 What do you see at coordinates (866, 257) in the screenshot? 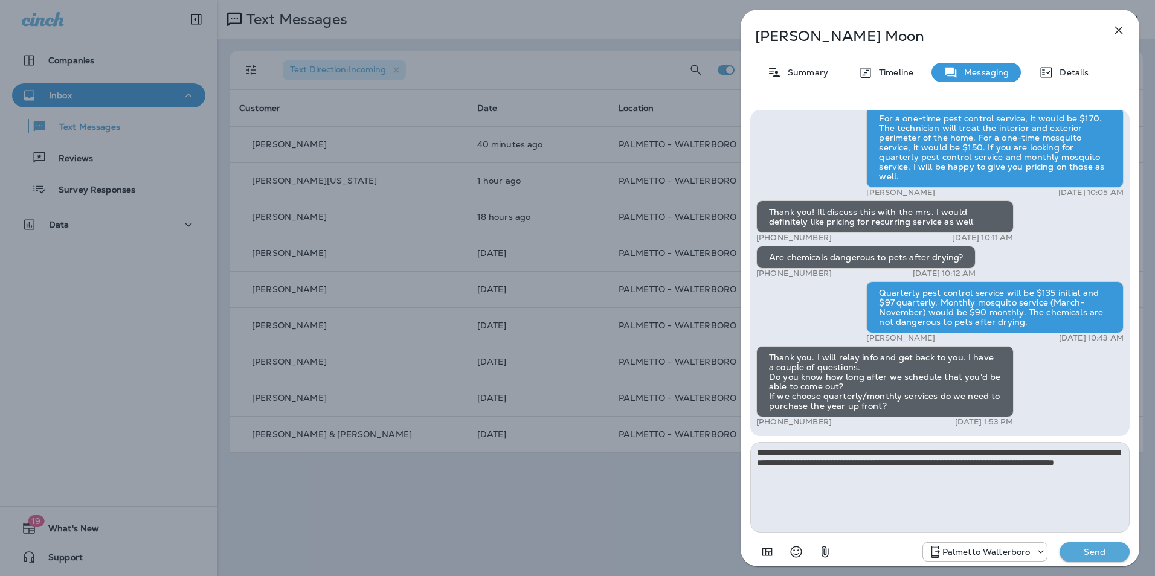
I see `div: Are chemicals dangerous to pets after drying?` at bounding box center [866, 257].